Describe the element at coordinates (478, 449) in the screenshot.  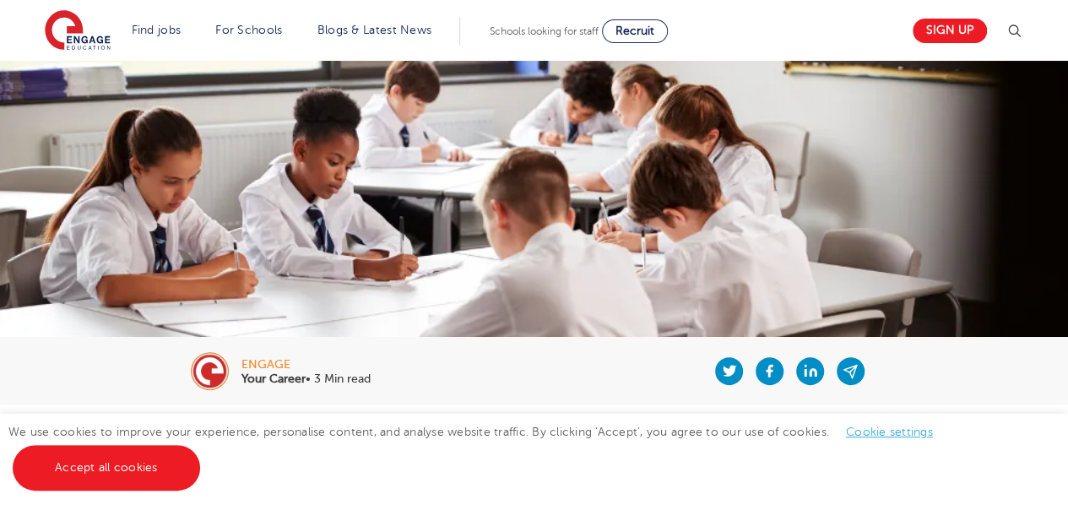
I see `span: We use cookies to improve your experience, personalise content, and analyse website traffic. By c...` at that location.